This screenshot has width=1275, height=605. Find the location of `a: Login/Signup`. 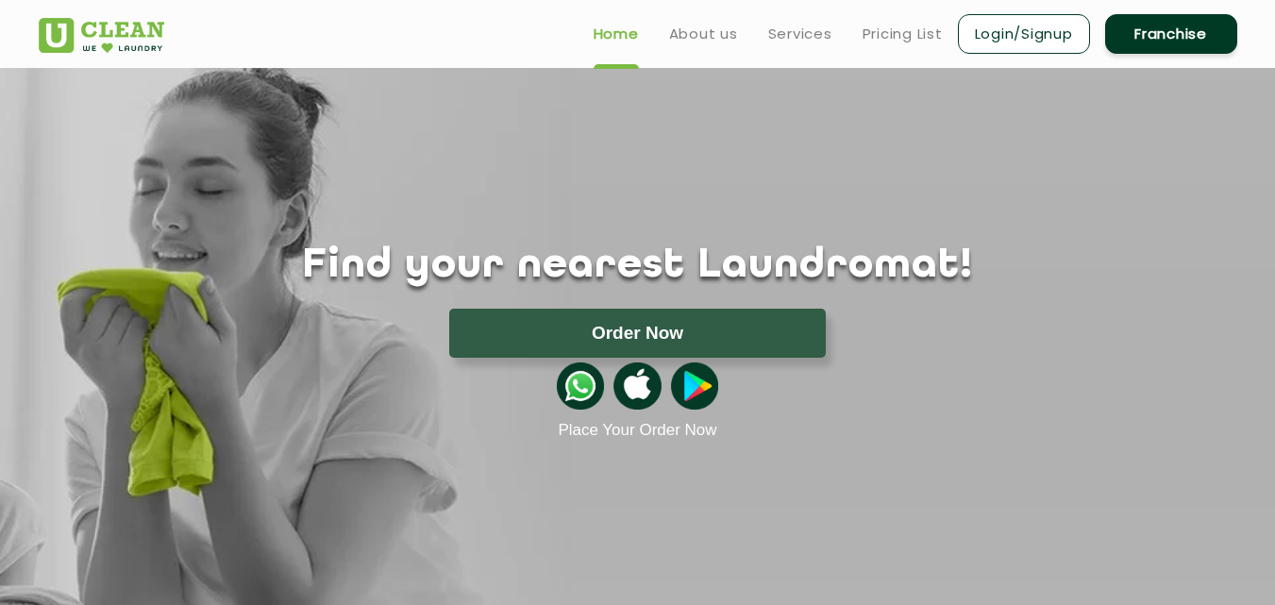

a: Login/Signup is located at coordinates (1024, 34).